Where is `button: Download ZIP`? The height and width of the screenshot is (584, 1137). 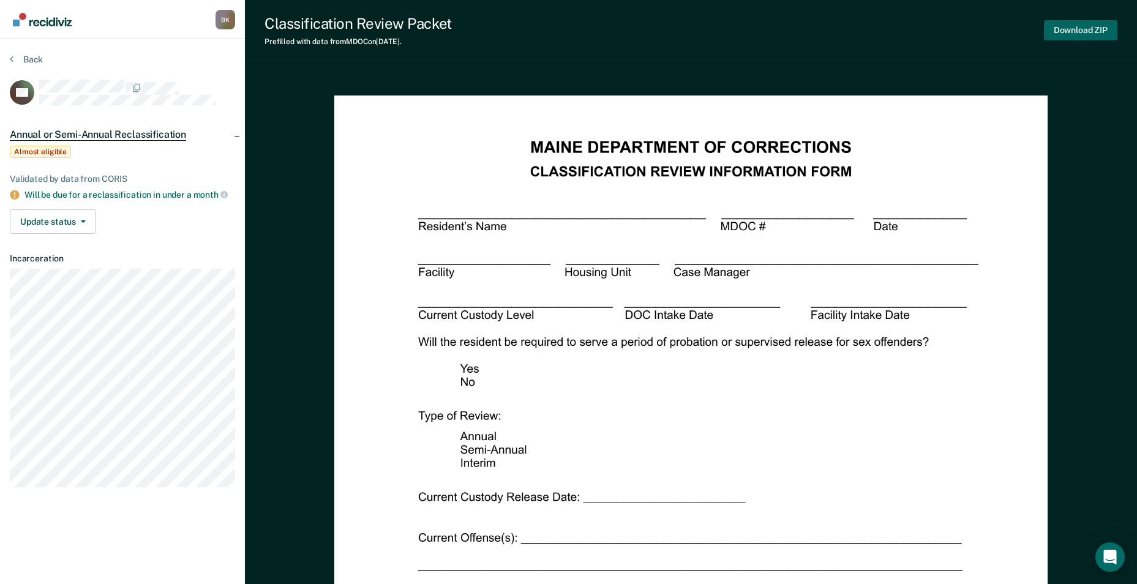 button: Download ZIP is located at coordinates (1080, 30).